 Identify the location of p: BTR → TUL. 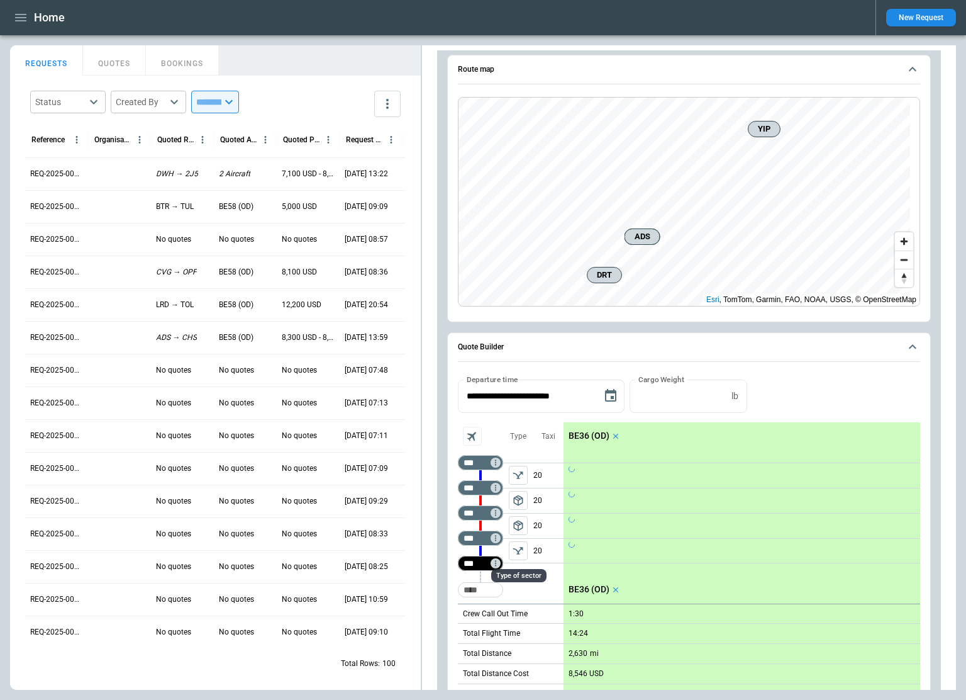
(175, 206).